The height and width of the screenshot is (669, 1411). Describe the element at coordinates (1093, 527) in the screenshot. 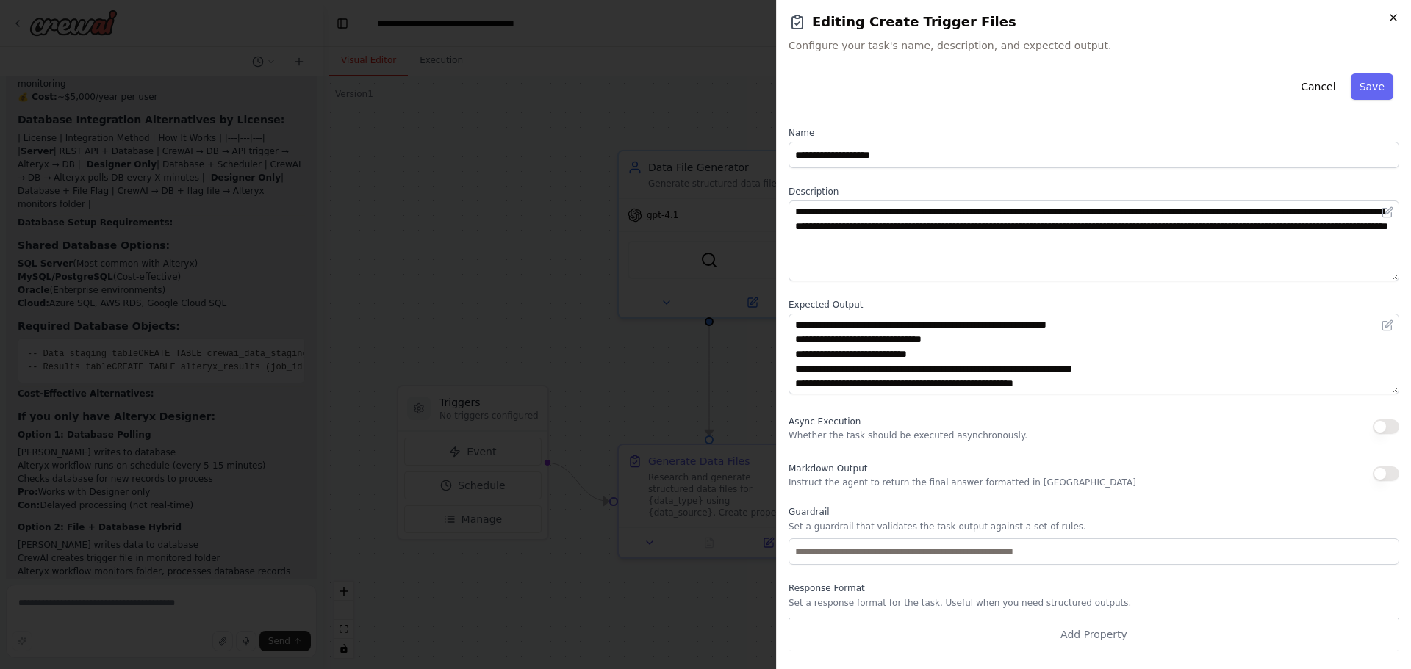

I see `p: Set a guardrail that validates the task output against a set of rules.` at that location.